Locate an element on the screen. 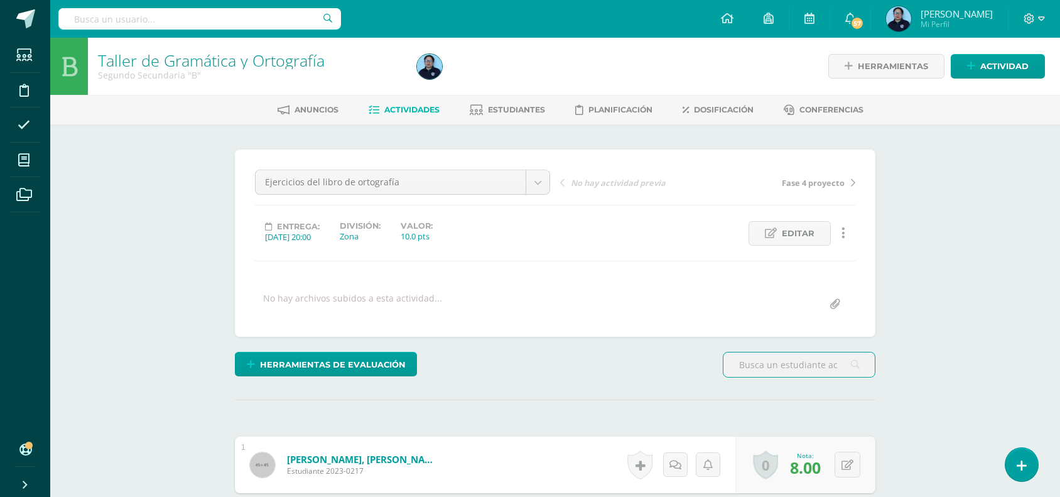 The image size is (1060, 497). a: Actividad is located at coordinates (997, 66).